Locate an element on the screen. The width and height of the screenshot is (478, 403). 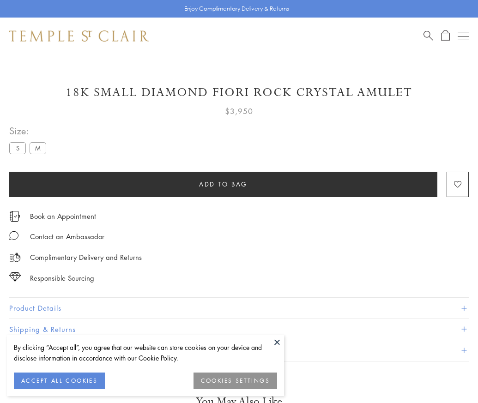
a: Open Shopping Bag is located at coordinates (445, 36).